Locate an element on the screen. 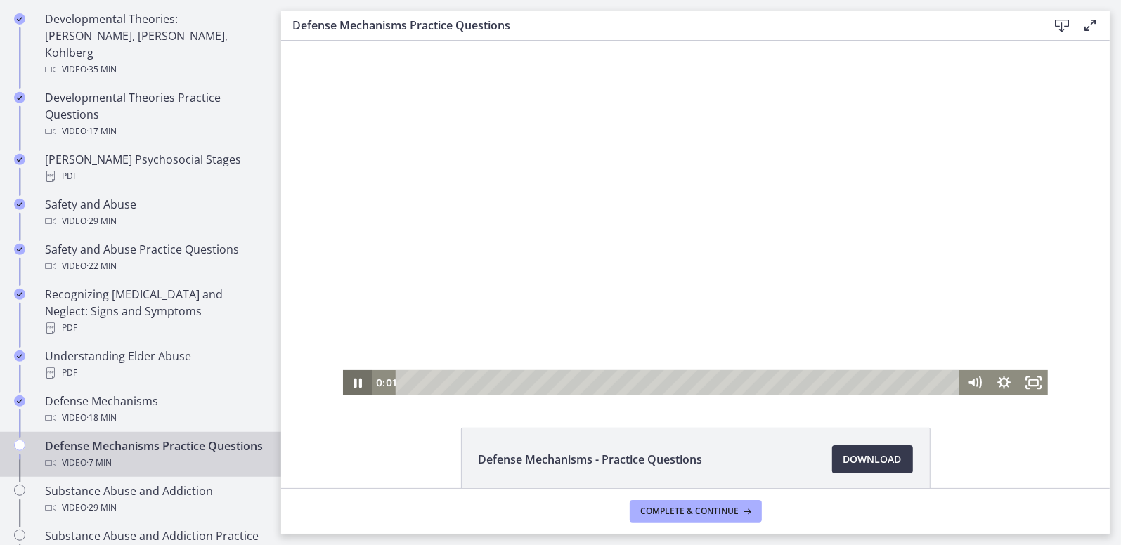 This screenshot has height=545, width=1121. div: Defense Mechanisms Practice Questions is located at coordinates (155, 455).